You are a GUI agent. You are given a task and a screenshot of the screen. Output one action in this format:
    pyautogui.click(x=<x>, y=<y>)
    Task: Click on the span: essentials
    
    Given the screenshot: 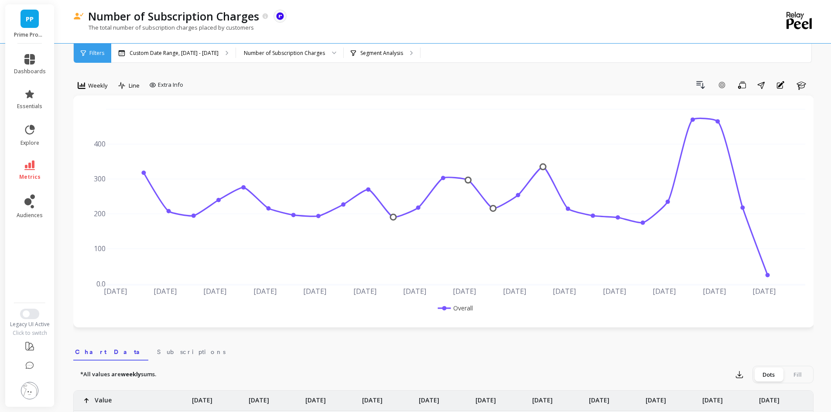 What is the action you would take?
    pyautogui.click(x=30, y=106)
    